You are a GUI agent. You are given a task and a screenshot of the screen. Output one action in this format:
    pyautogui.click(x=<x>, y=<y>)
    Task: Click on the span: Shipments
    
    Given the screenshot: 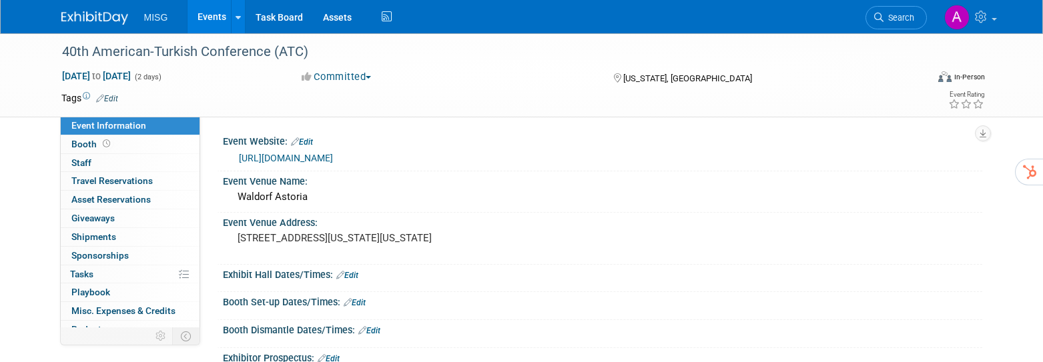 What is the action you would take?
    pyautogui.click(x=93, y=237)
    